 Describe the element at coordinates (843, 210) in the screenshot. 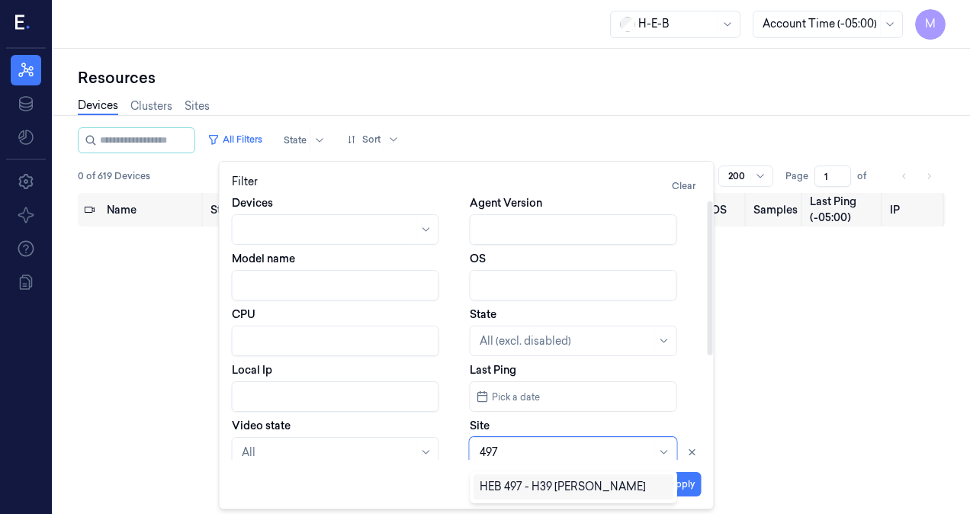

I see `th: Last Ping (-05:00)` at that location.